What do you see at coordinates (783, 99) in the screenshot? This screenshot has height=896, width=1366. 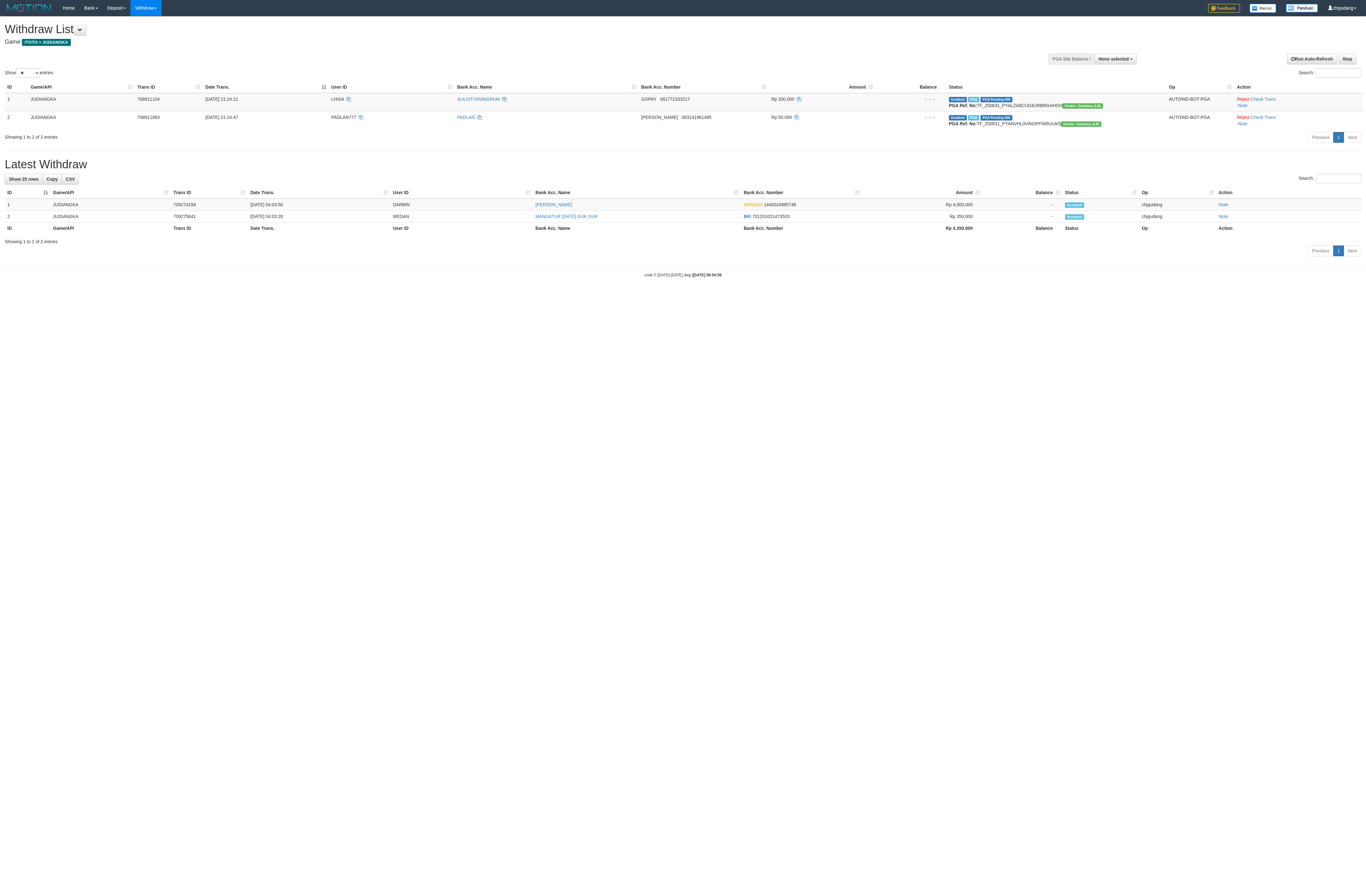 I see `span: Rp 200.000` at bounding box center [783, 99].